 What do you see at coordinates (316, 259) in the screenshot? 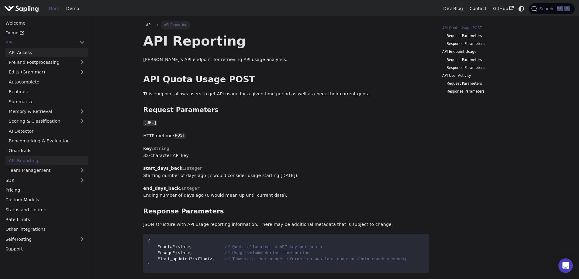
I see `span: // Timestamp that usage information was last updated (Unix epoch seconds)` at bounding box center [316, 259].